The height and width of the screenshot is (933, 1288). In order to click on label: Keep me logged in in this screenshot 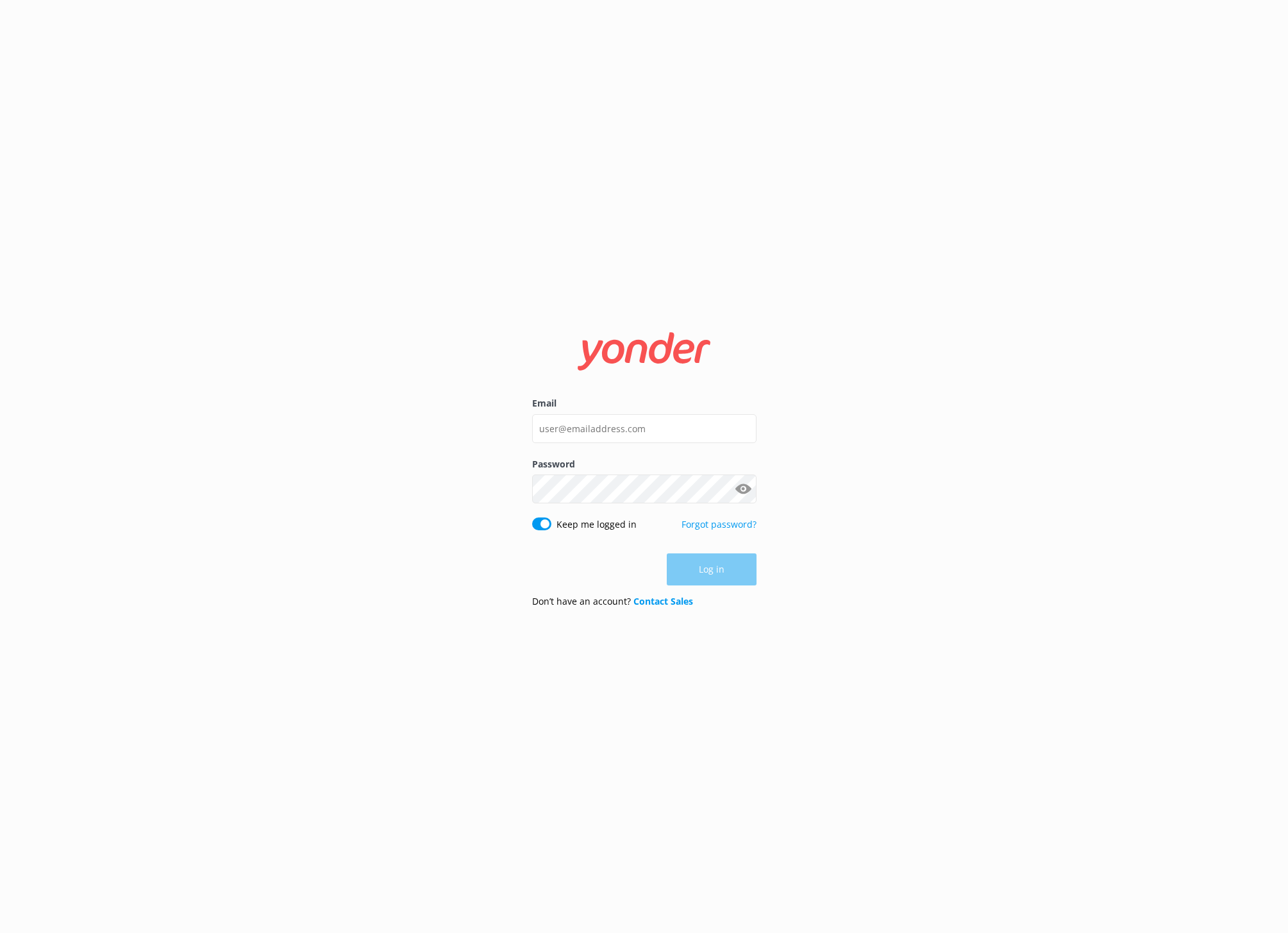, I will do `click(597, 525)`.